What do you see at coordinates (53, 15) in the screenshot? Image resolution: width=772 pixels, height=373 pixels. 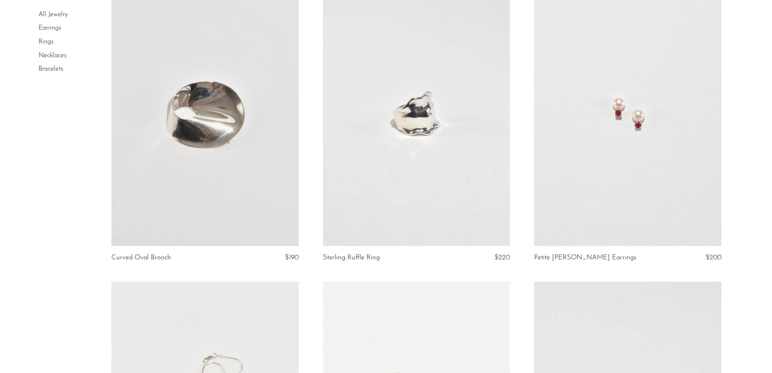 I see `a: All Jewelry` at bounding box center [53, 15].